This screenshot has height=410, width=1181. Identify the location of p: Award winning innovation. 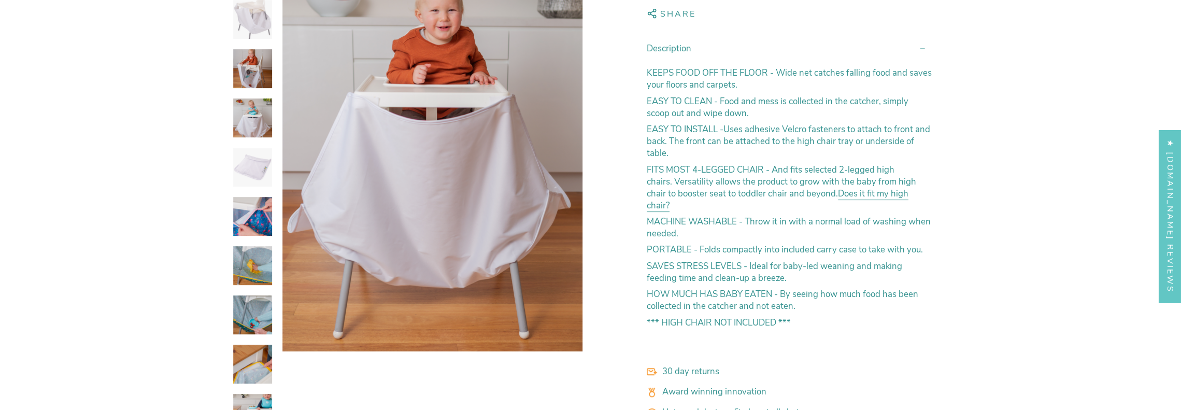
(797, 391).